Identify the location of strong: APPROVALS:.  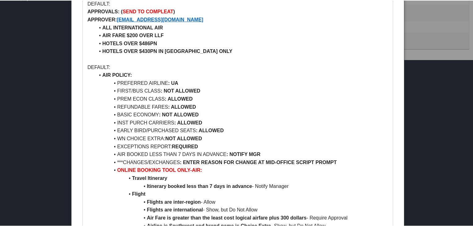
(103, 11).